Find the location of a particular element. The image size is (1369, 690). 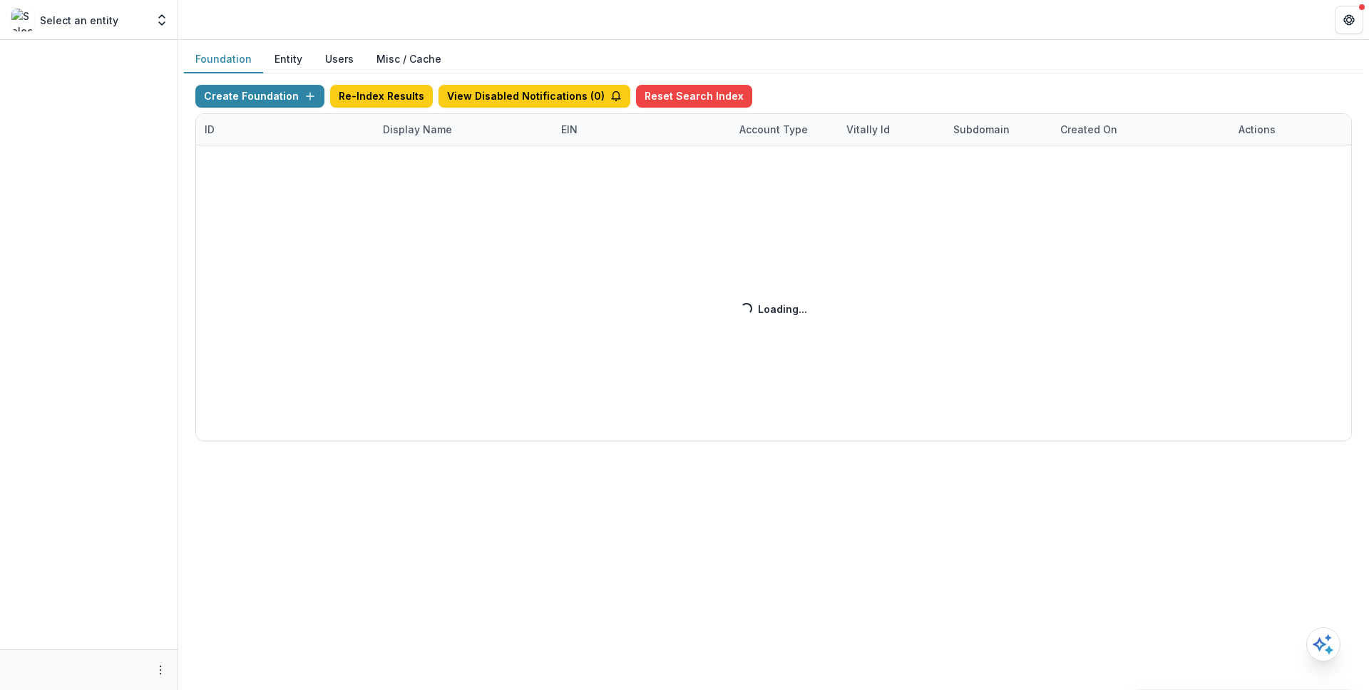

img: Select an entity is located at coordinates (23, 20).